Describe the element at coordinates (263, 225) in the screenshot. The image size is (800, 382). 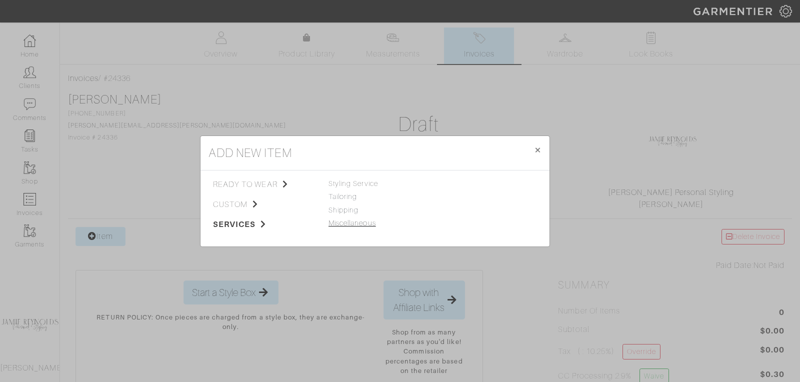
I see `span: services` at that location.